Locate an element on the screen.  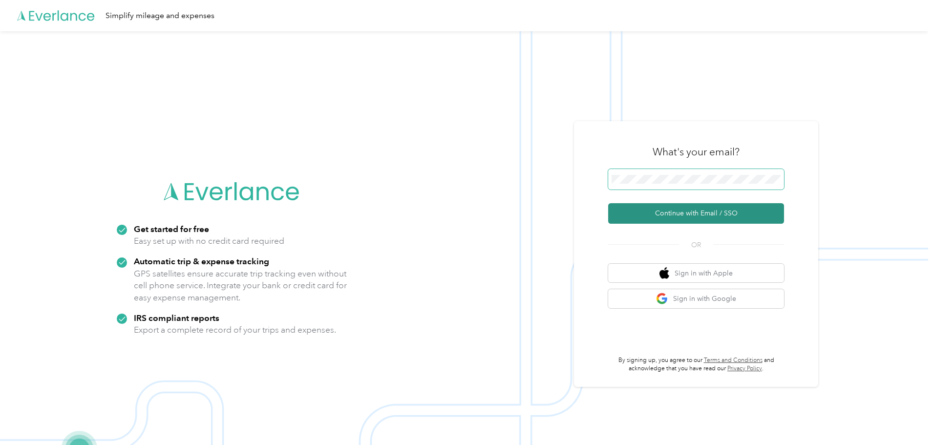
button: apple logoSign in with Apple is located at coordinates (696, 273).